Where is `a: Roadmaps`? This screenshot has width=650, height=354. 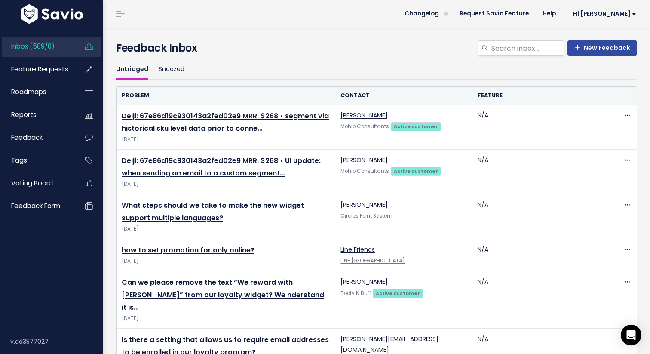 a: Roadmaps is located at coordinates (37, 92).